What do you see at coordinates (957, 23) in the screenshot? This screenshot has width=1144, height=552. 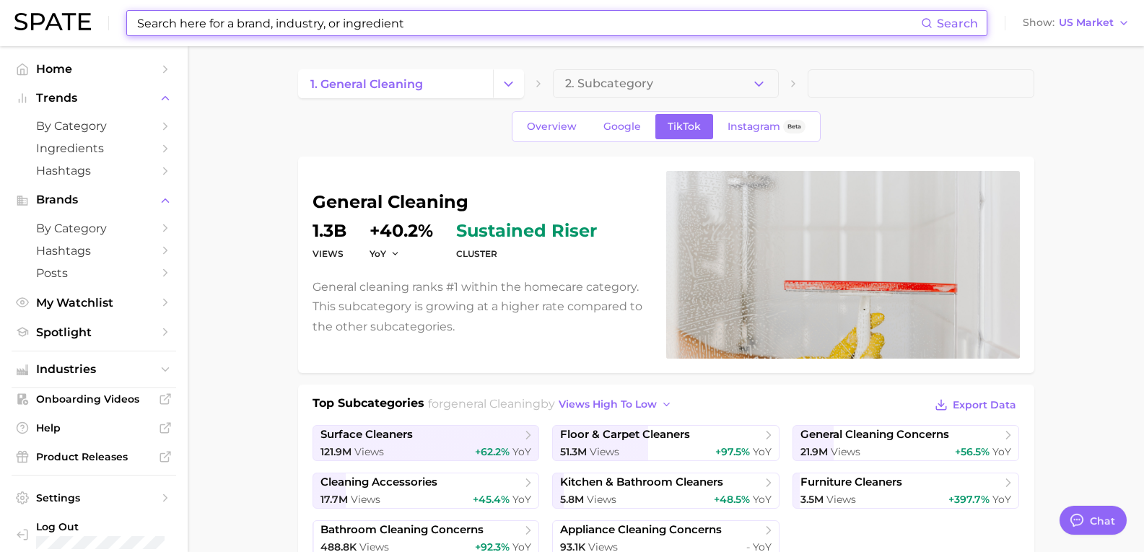 I see `span: Search` at bounding box center [957, 23].